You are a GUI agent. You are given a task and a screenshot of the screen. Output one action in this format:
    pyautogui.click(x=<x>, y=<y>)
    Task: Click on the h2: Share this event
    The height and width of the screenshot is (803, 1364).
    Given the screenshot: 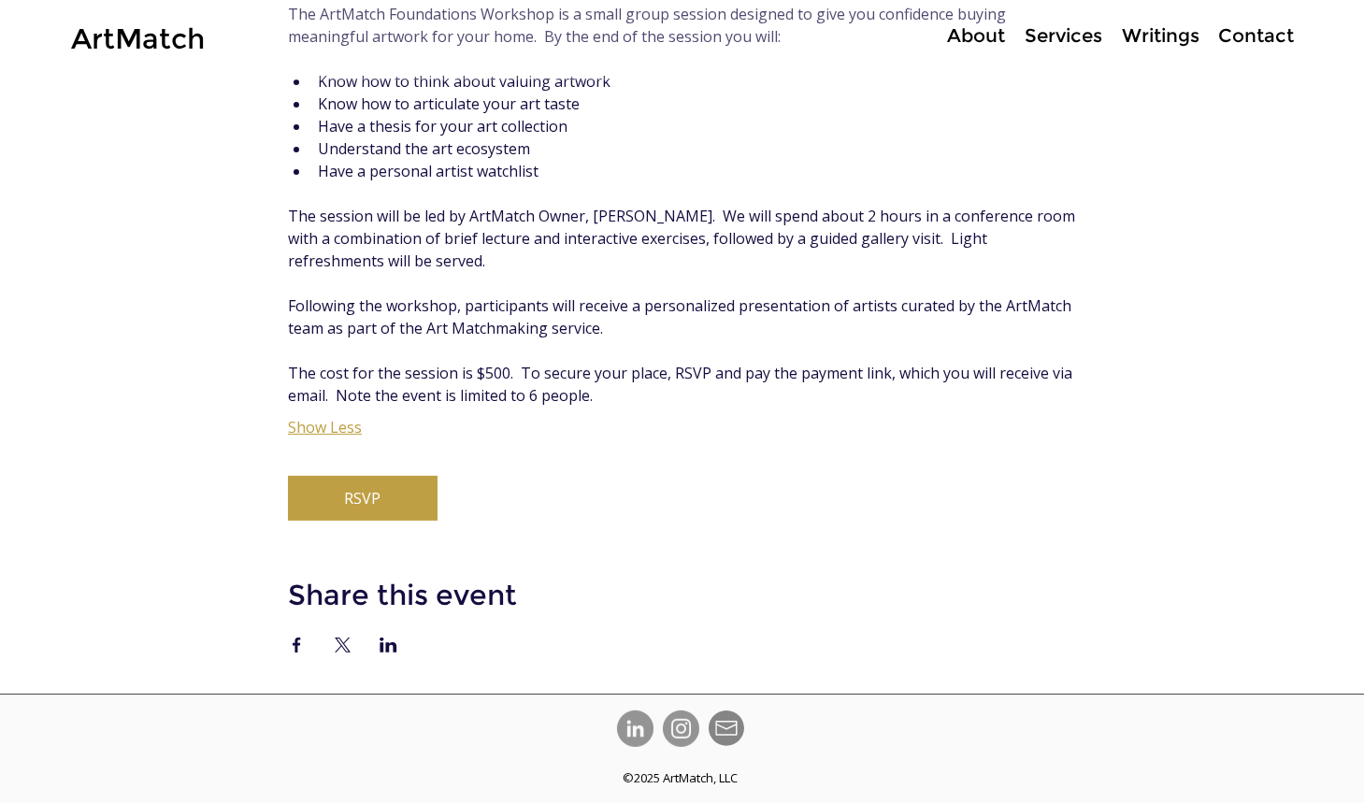 What is the action you would take?
    pyautogui.click(x=681, y=594)
    